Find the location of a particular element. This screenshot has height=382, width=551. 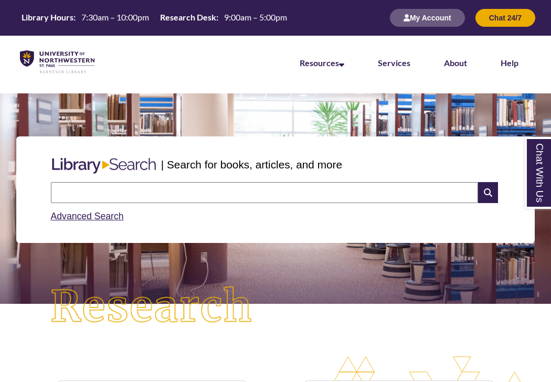

th: Library Hours: is located at coordinates (47, 17).